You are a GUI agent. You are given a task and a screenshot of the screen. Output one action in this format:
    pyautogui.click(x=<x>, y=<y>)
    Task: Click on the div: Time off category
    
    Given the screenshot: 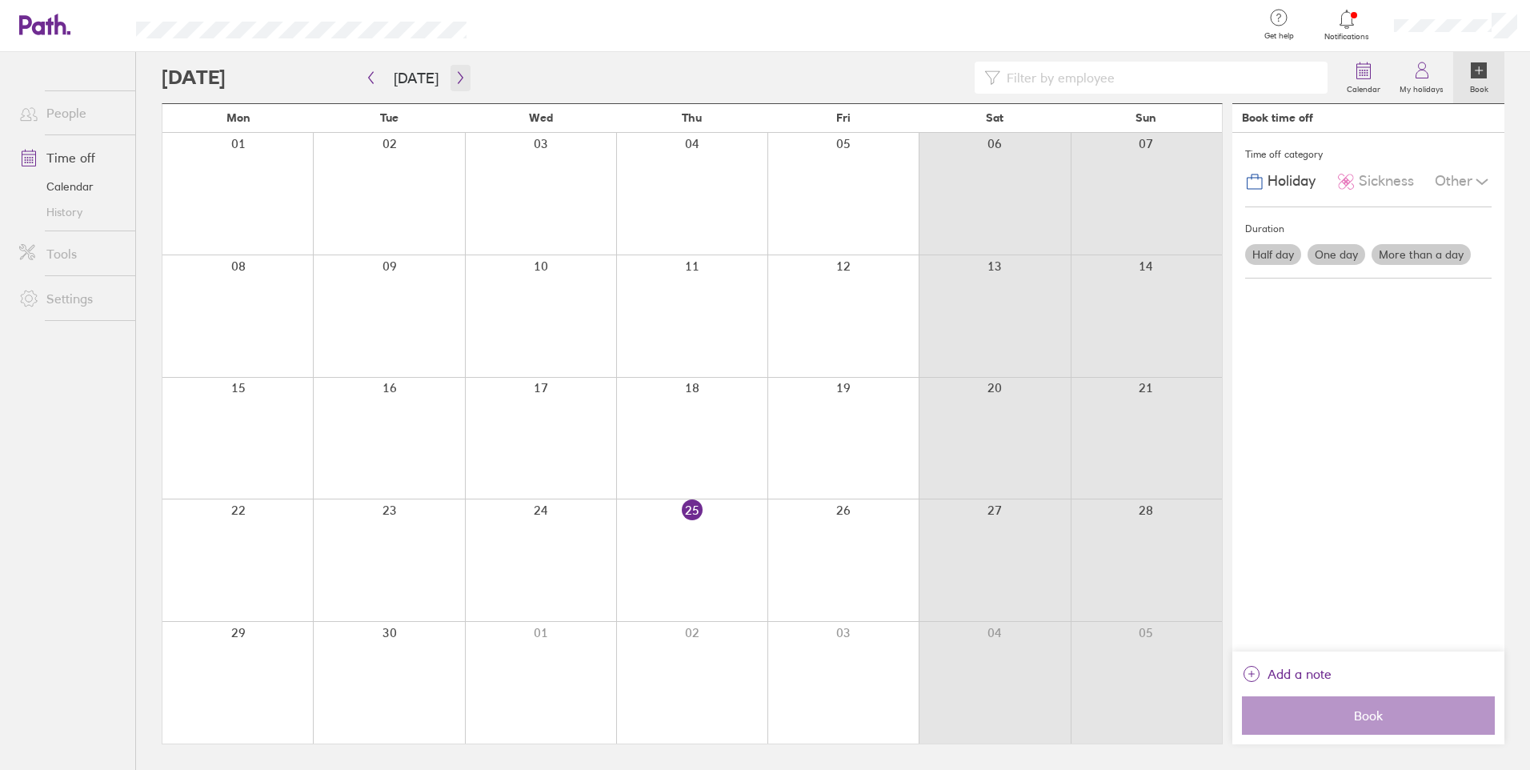 What is the action you would take?
    pyautogui.click(x=1368, y=154)
    